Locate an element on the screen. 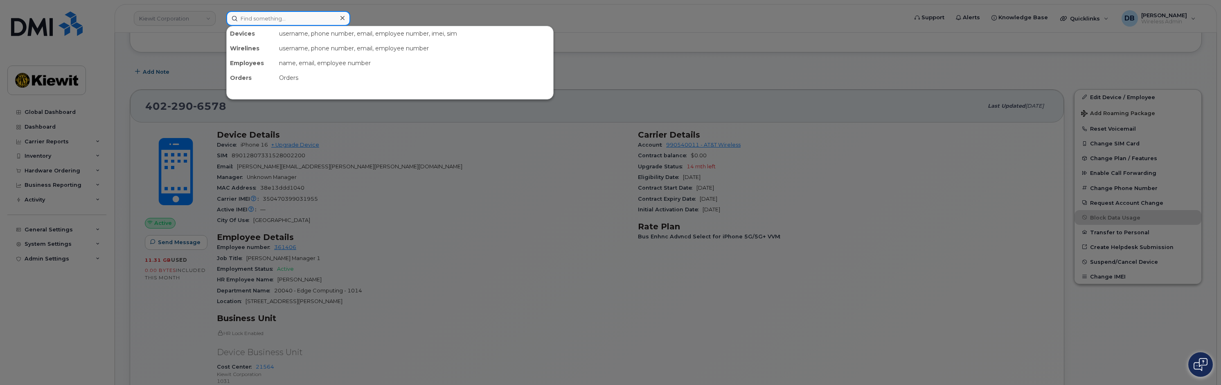 The image size is (1221, 385). div: Wirelines is located at coordinates (251, 48).